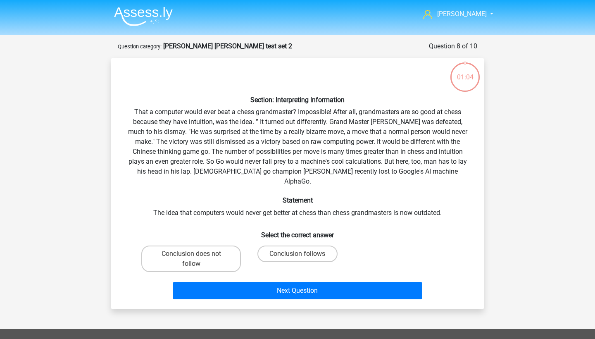 This screenshot has width=595, height=339. I want to click on div: 01:04, so click(465, 72).